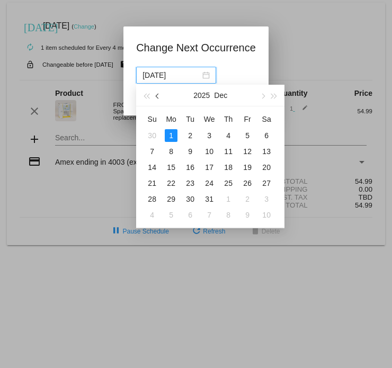  I want to click on td: 1/2/2026, so click(247, 199).